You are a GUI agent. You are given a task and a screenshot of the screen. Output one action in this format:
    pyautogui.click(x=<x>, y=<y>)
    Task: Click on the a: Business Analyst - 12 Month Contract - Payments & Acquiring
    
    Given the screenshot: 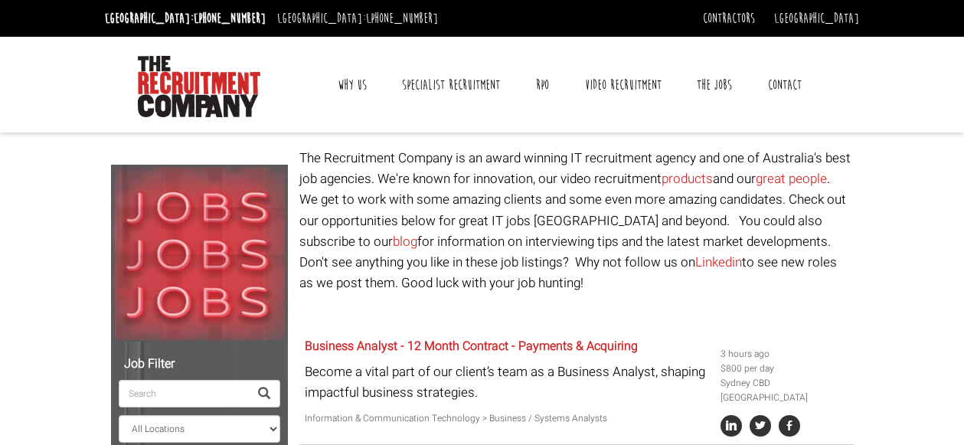 What is the action you would take?
    pyautogui.click(x=471, y=346)
    